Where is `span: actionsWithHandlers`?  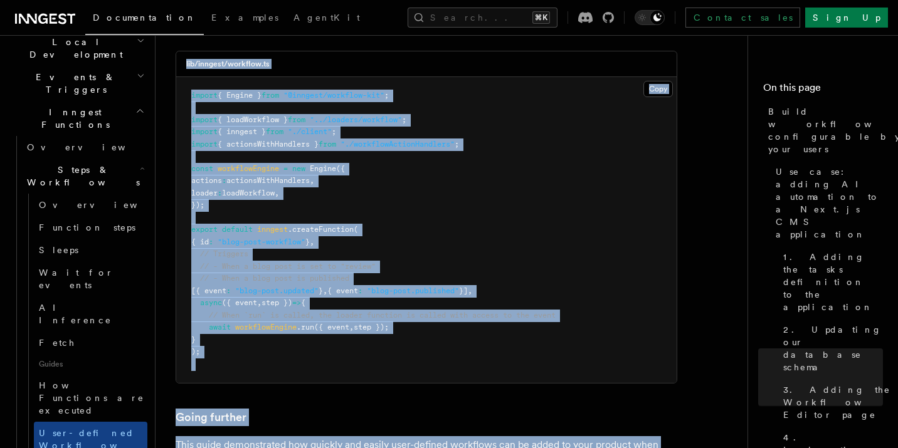
span: actionsWithHandlers is located at coordinates (268, 181).